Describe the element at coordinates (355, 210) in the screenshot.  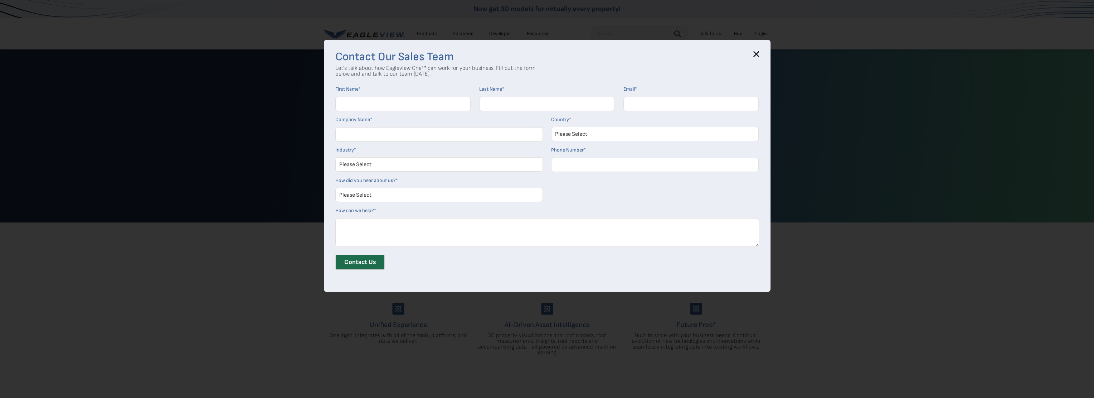
I see `span: How can we help?` at that location.